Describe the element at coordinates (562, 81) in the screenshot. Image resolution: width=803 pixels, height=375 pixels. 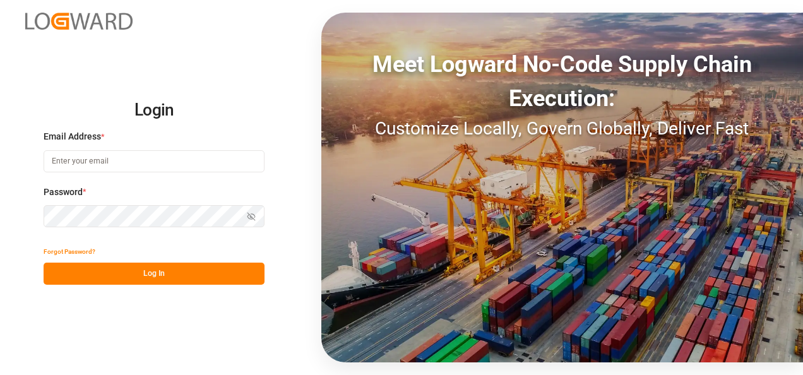
I see `div: Meet Logward No-Code Supply Chain Execution:` at that location.